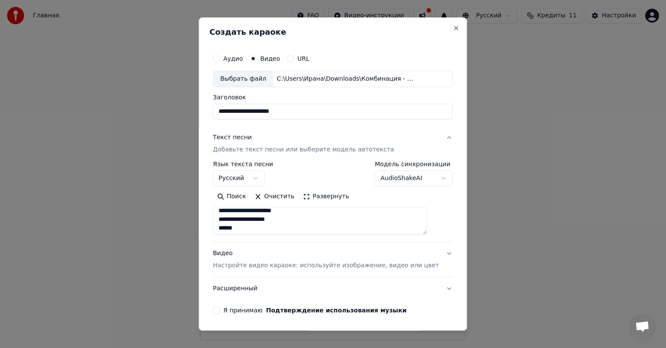 The width and height of the screenshot is (666, 348). I want to click on label: Я принимаю, so click(315, 310).